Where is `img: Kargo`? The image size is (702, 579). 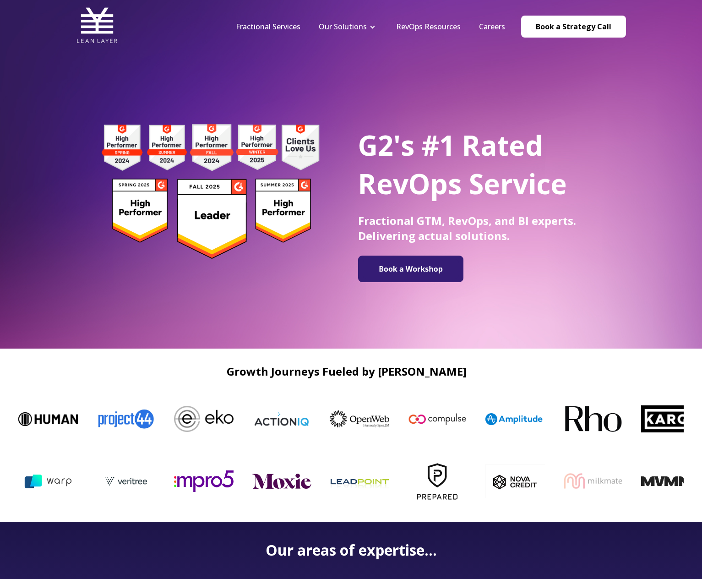 img: Kargo is located at coordinates (669, 418).